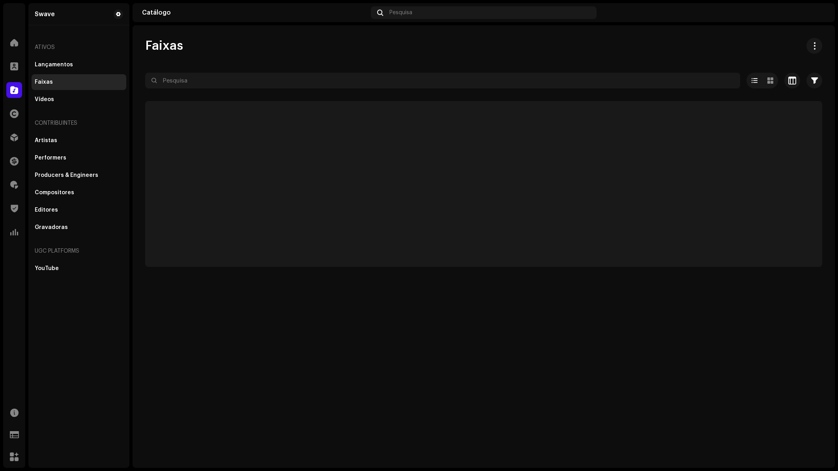 The width and height of the screenshot is (838, 471). What do you see at coordinates (79, 251) in the screenshot?
I see `re-a-nav-header: UGC Platforms` at bounding box center [79, 251].